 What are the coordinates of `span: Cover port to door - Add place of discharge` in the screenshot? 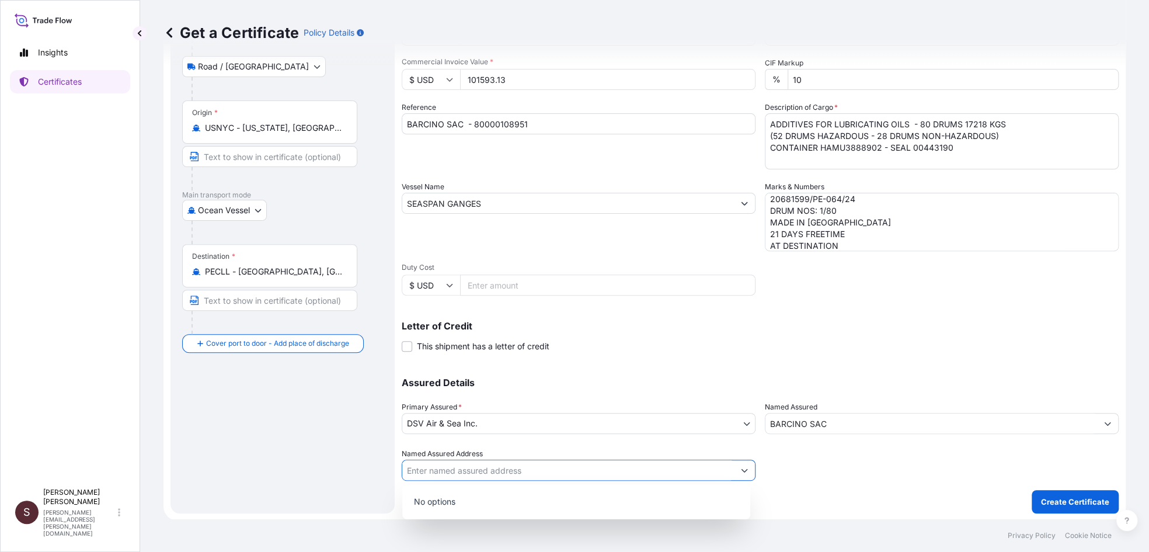 It's located at (277, 343).